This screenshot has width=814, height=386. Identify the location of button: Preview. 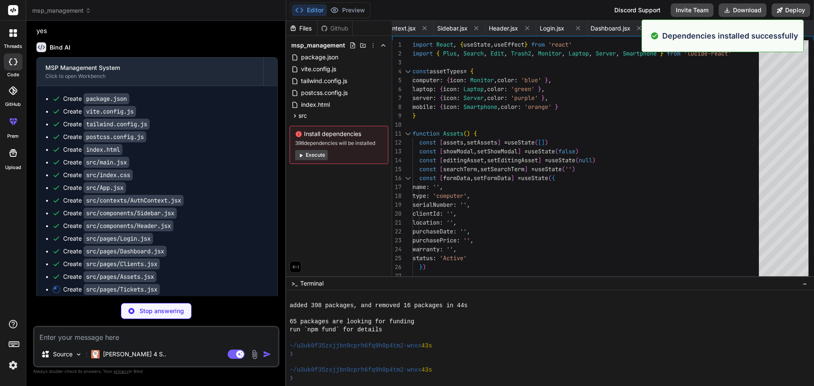
(348, 10).